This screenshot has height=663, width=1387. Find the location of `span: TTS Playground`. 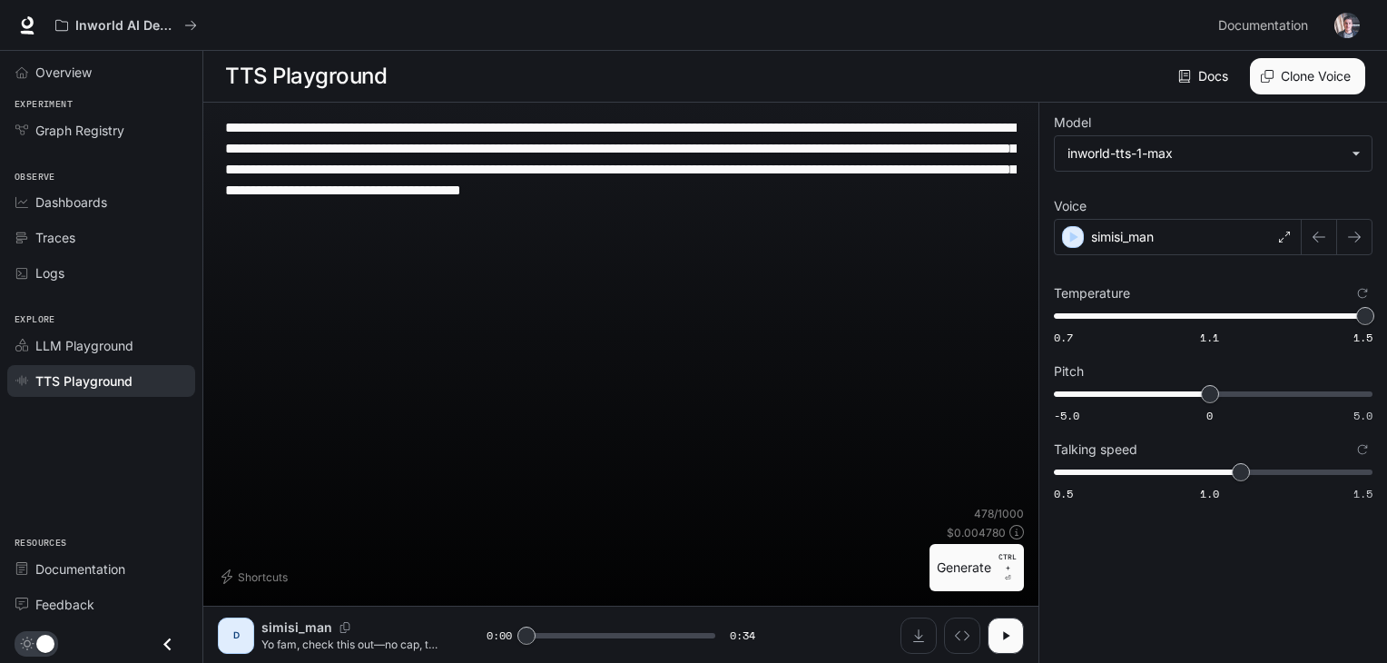

span: TTS Playground is located at coordinates (84, 380).